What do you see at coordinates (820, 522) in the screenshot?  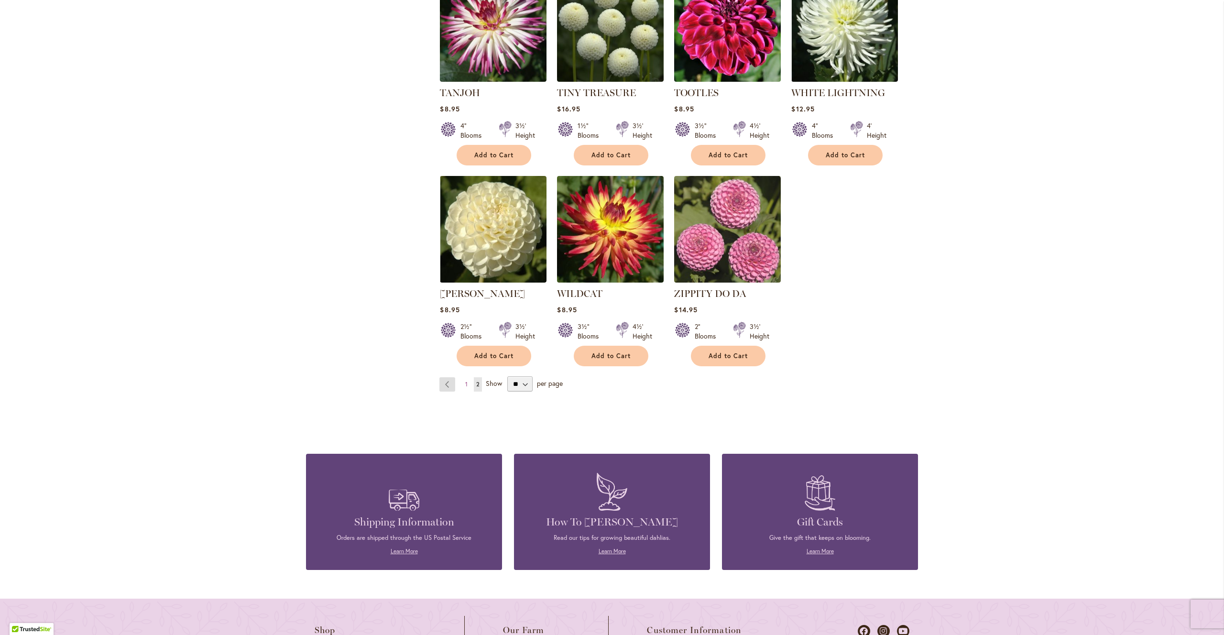 I see `h4: Gift Cards` at bounding box center [820, 522].